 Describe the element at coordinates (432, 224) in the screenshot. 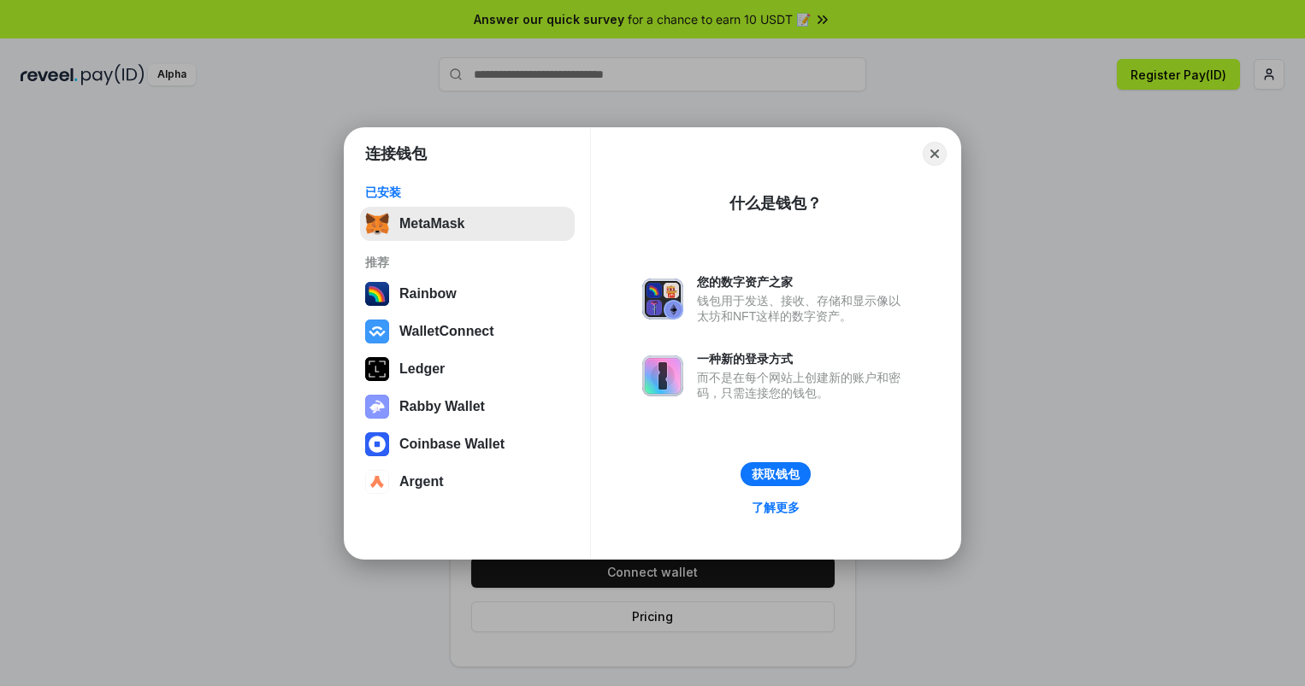

I see `div: MetaMask` at that location.